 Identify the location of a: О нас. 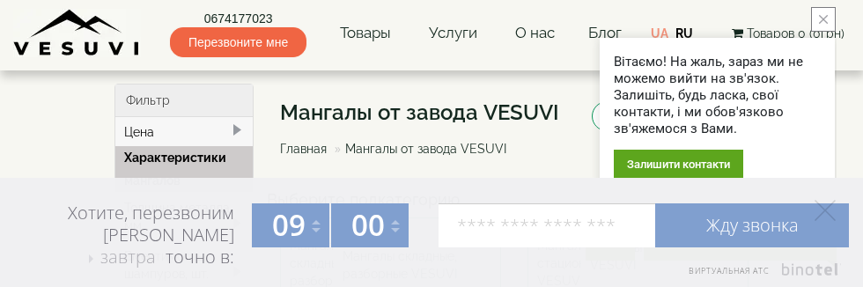
(535, 33).